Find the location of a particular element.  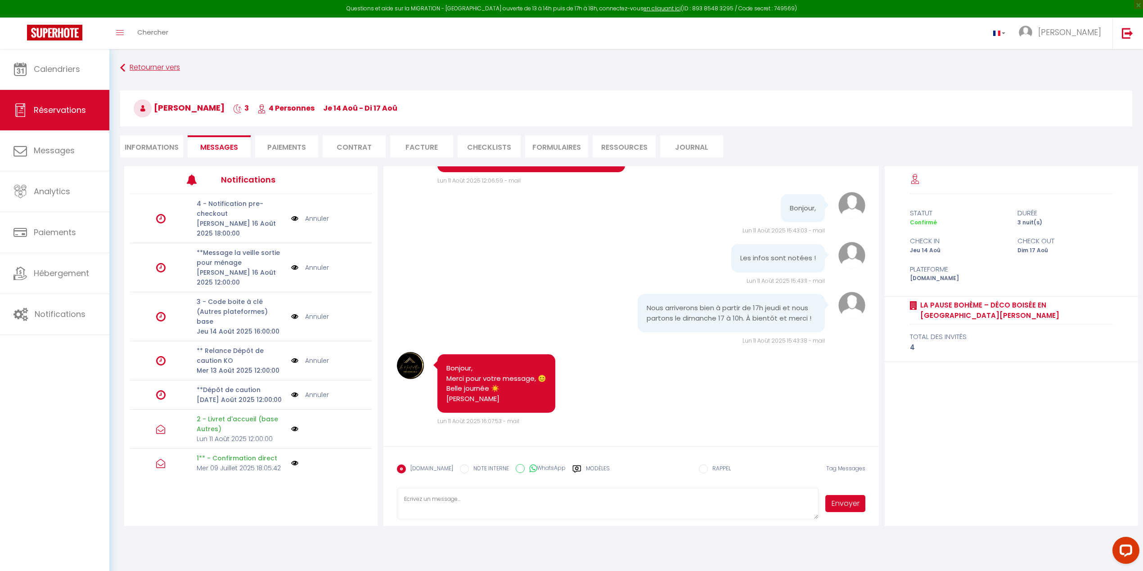

div: 4 is located at coordinates (1011, 348).